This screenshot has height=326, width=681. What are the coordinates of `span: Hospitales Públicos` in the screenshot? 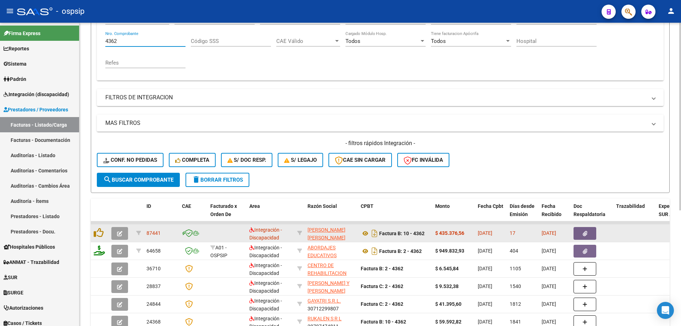 It's located at (29, 247).